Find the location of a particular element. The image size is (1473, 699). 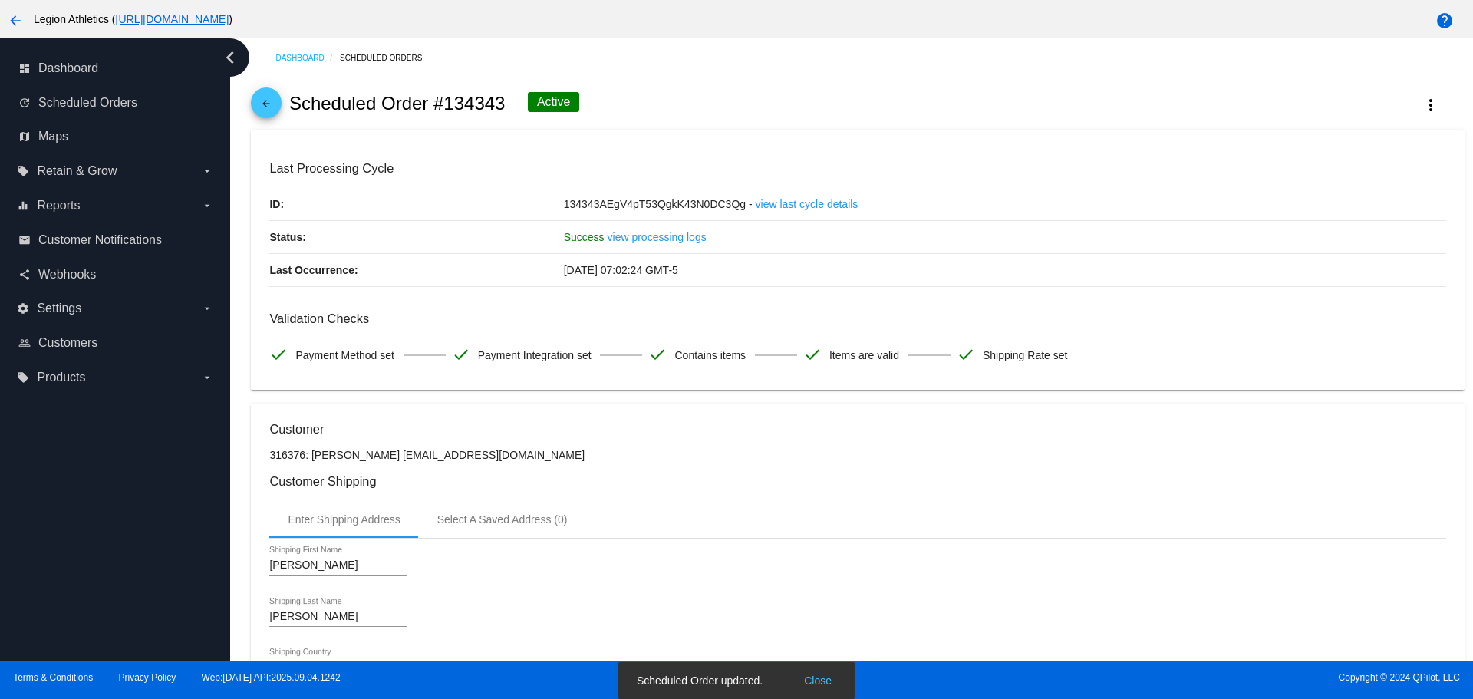

div: Enter Shipping Address is located at coordinates (344, 519).